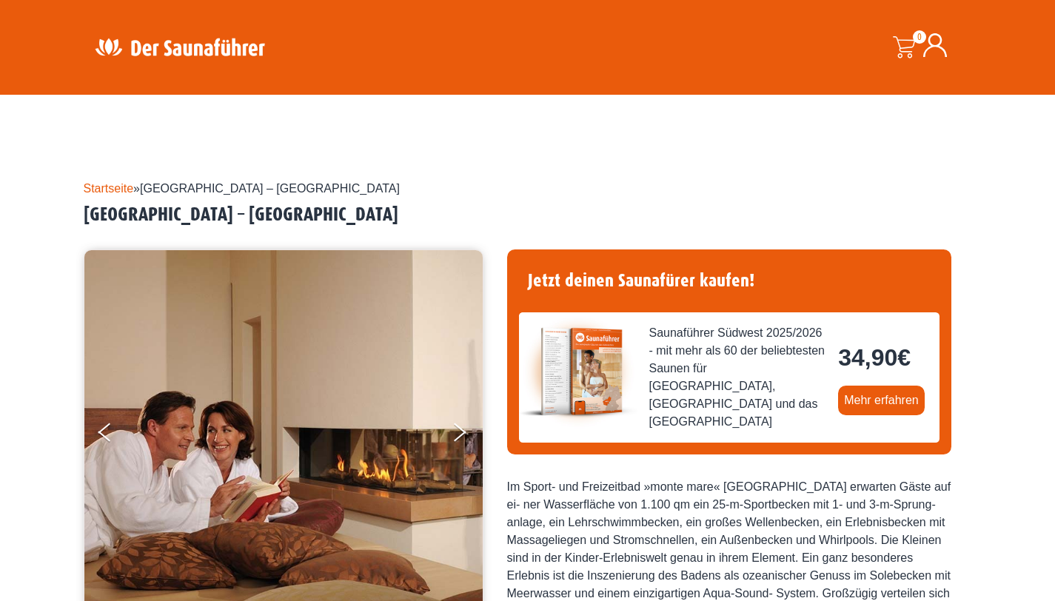 This screenshot has height=601, width=1055. What do you see at coordinates (729, 280) in the screenshot?
I see `h4: Jetzt deinen Saunafürer kaufen!` at bounding box center [729, 280].